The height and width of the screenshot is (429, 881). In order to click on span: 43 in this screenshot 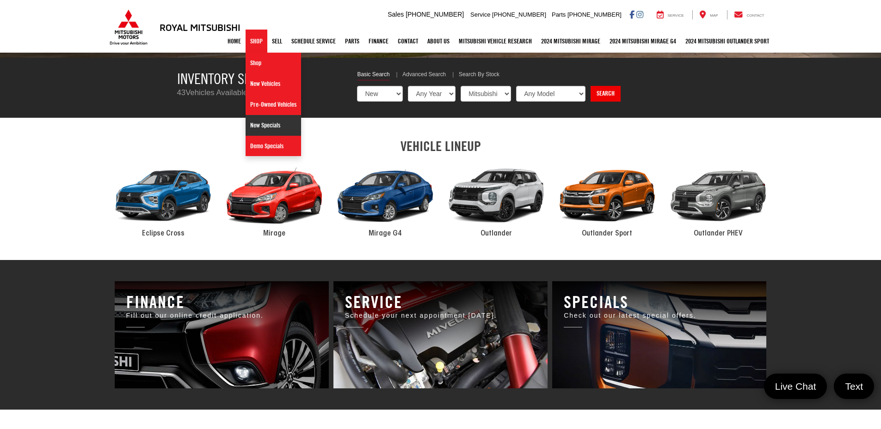, I will do `click(181, 92)`.